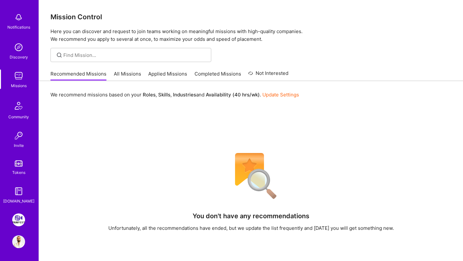 The image size is (463, 261). Describe the element at coordinates (168, 76) in the screenshot. I see `a: Applied Missions` at that location.